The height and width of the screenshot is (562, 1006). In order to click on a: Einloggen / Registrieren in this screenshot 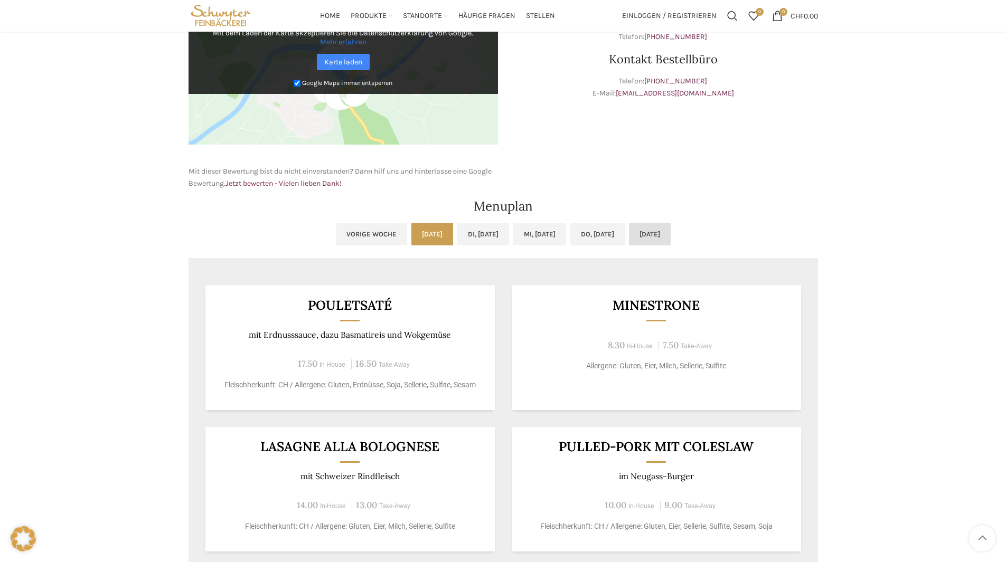, I will do `click(669, 16)`.